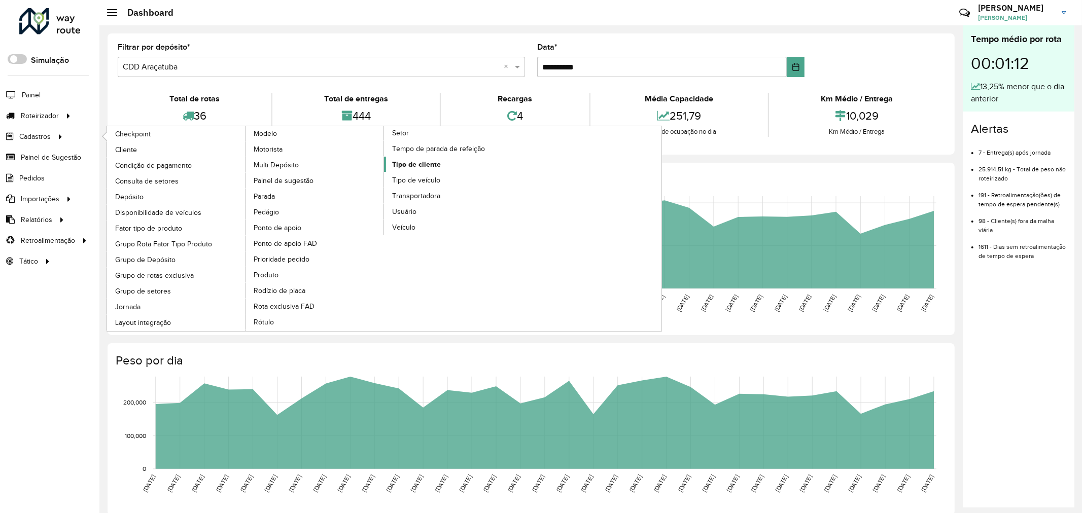 This screenshot has width=1082, height=513. I want to click on a: Motorista, so click(315, 149).